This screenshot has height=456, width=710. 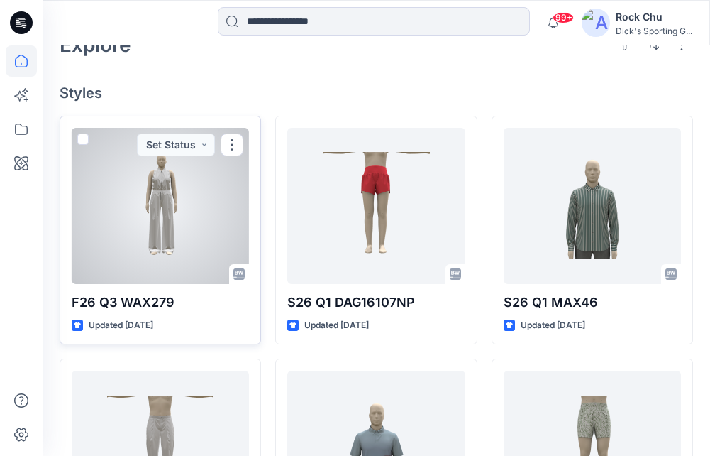 I want to click on p: F26 Q3 WAX279, so click(x=160, y=302).